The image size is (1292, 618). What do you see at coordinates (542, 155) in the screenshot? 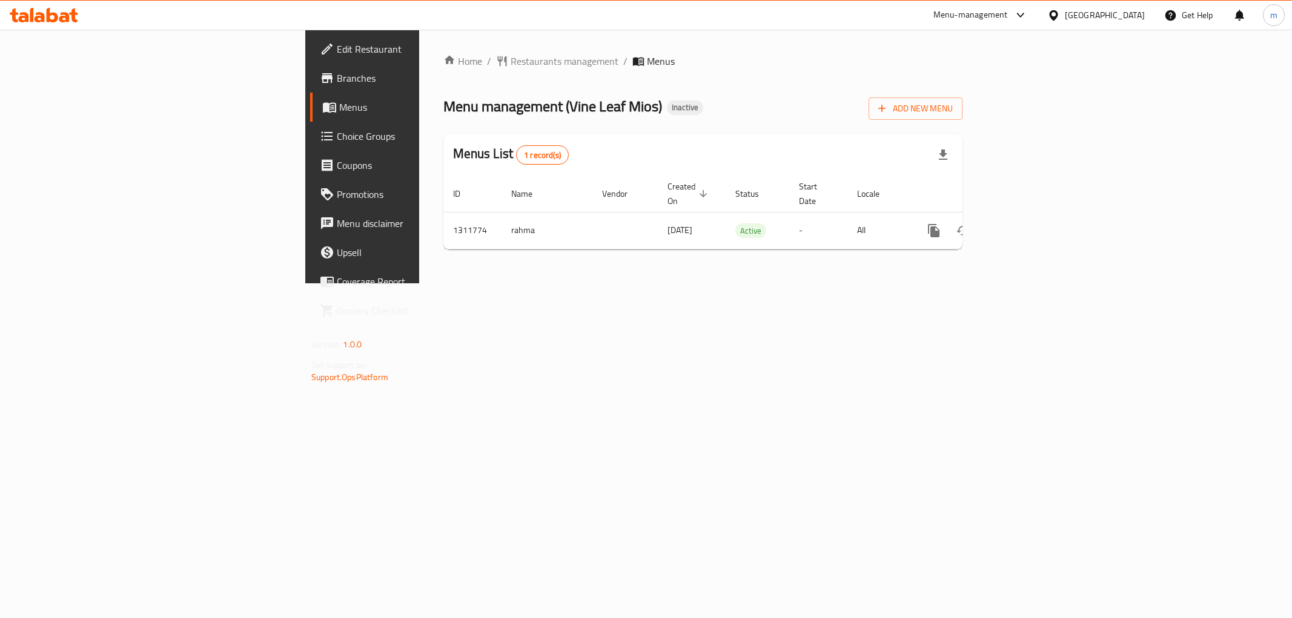
I see `span: 1 record(s)` at bounding box center [542, 155].